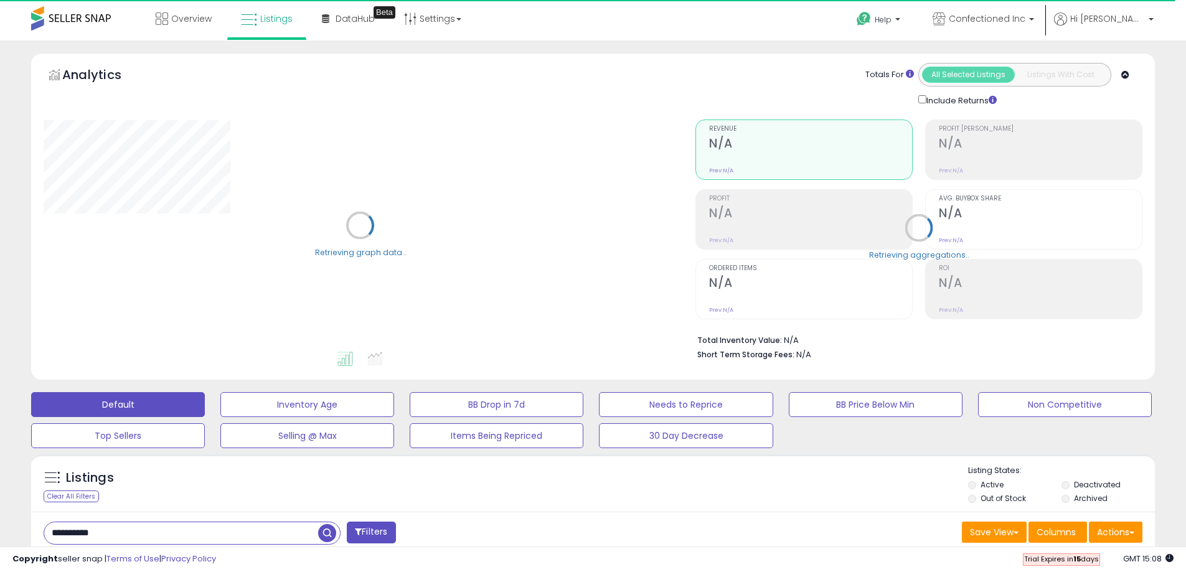 This screenshot has width=1186, height=572. What do you see at coordinates (1077, 559) in the screenshot?
I see `b: 15` at bounding box center [1077, 559].